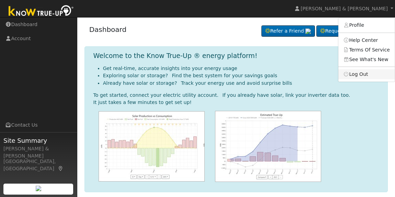 The width and height of the screenshot is (395, 197). Describe the element at coordinates (39, 141) in the screenshot. I see `span: Site Summary` at that location.